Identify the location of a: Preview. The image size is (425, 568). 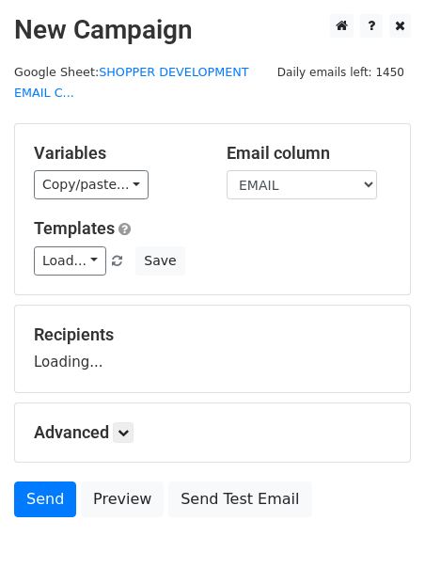
(122, 499).